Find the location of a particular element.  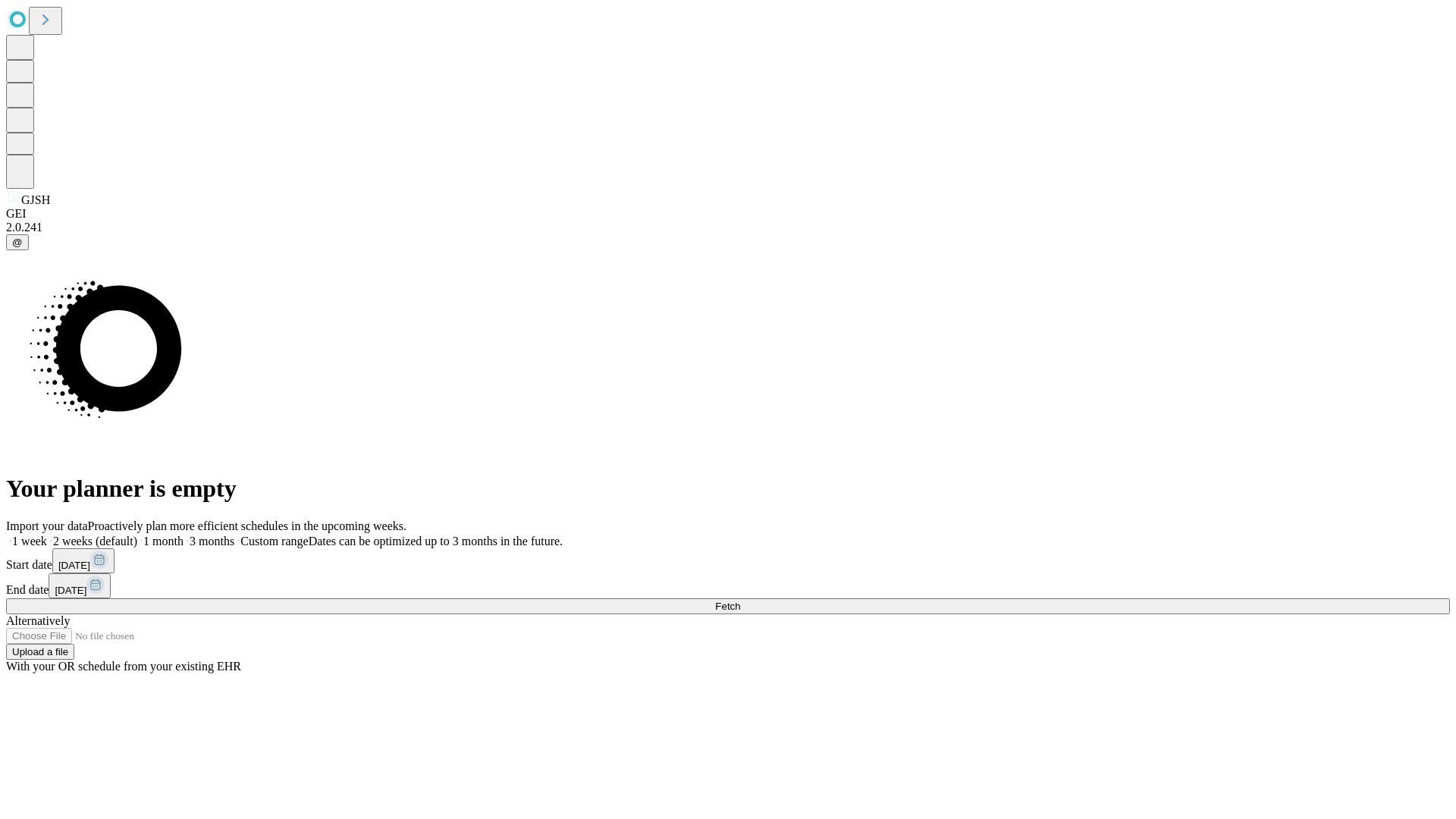

span: 3 months is located at coordinates (211, 541).